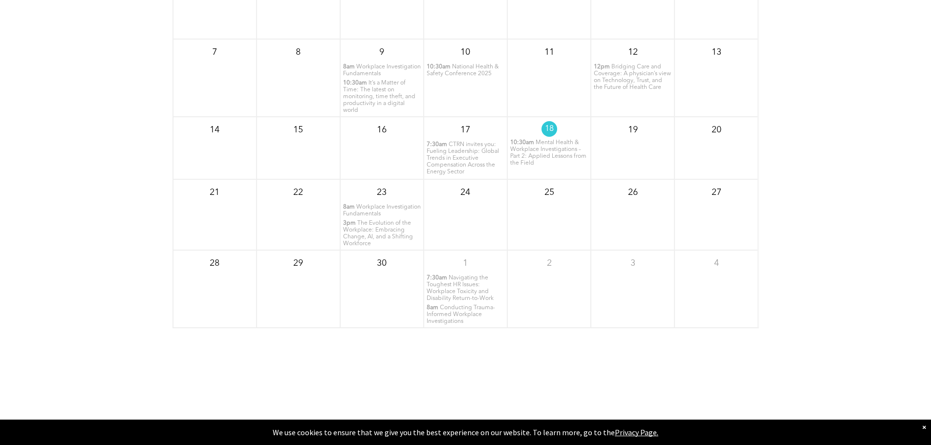  I want to click on div: Dismiss notification, so click(925, 427).